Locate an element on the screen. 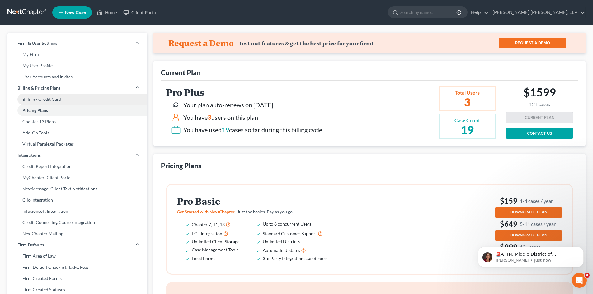  span: Billing & Pricing Plans is located at coordinates (39, 88).